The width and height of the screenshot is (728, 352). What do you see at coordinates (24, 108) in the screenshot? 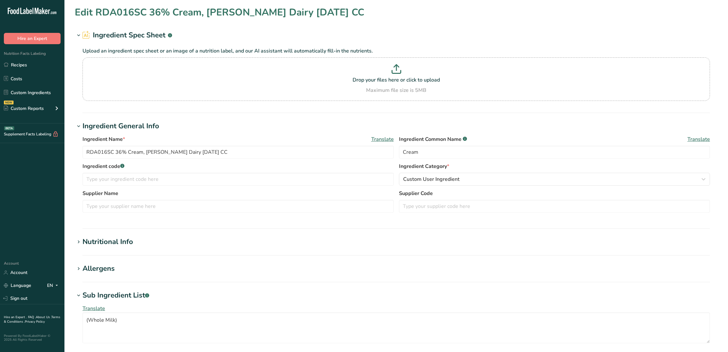
I see `div: Custom Reports` at bounding box center [24, 108].